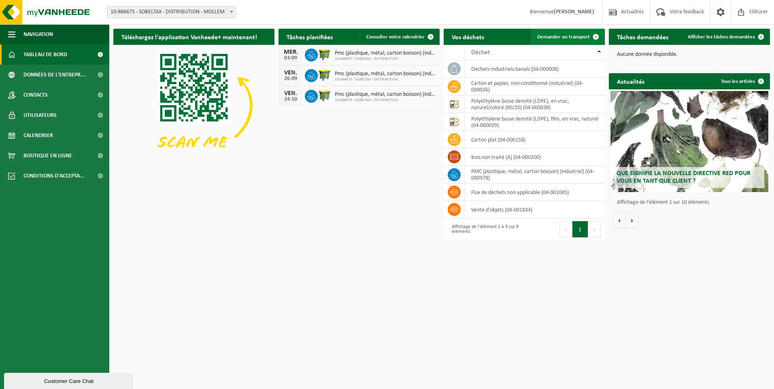 The image size is (774, 389). What do you see at coordinates (48, 156) in the screenshot?
I see `span: Boutique en ligne` at bounding box center [48, 156].